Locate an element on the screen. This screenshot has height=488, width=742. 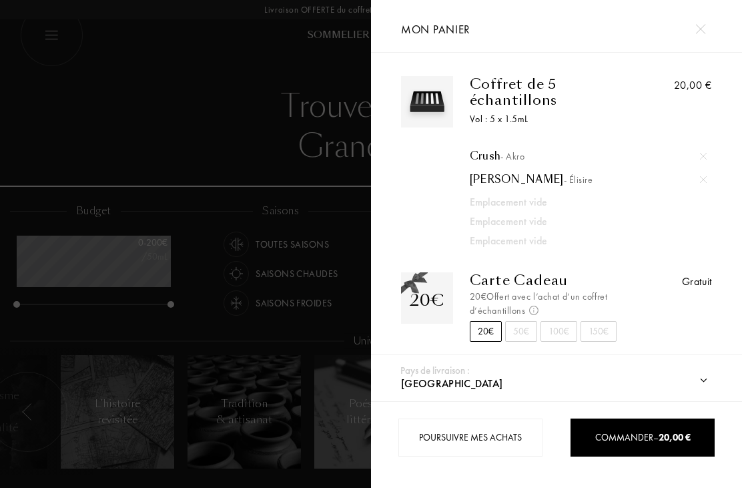
div: Gratuit is located at coordinates (697, 282).